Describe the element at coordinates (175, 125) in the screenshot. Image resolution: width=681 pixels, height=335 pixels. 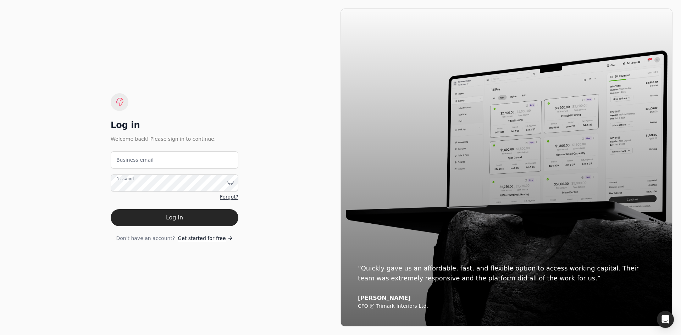
I see `div: Log in` at that location.